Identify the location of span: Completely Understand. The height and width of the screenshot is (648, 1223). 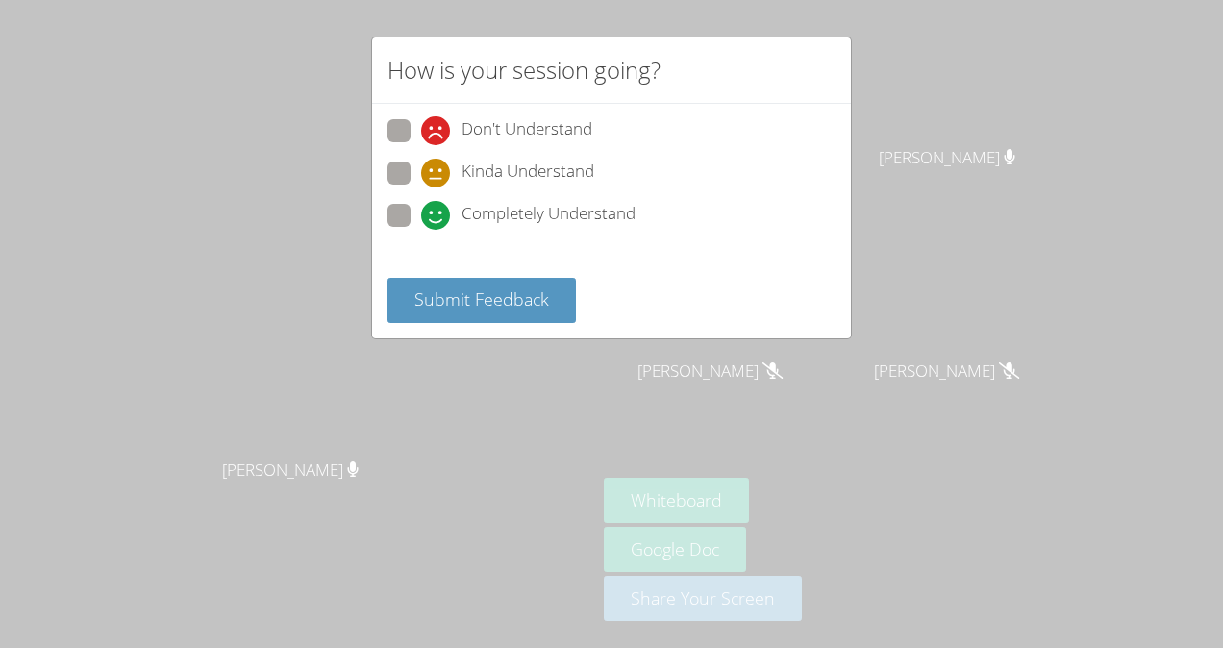
(548, 215).